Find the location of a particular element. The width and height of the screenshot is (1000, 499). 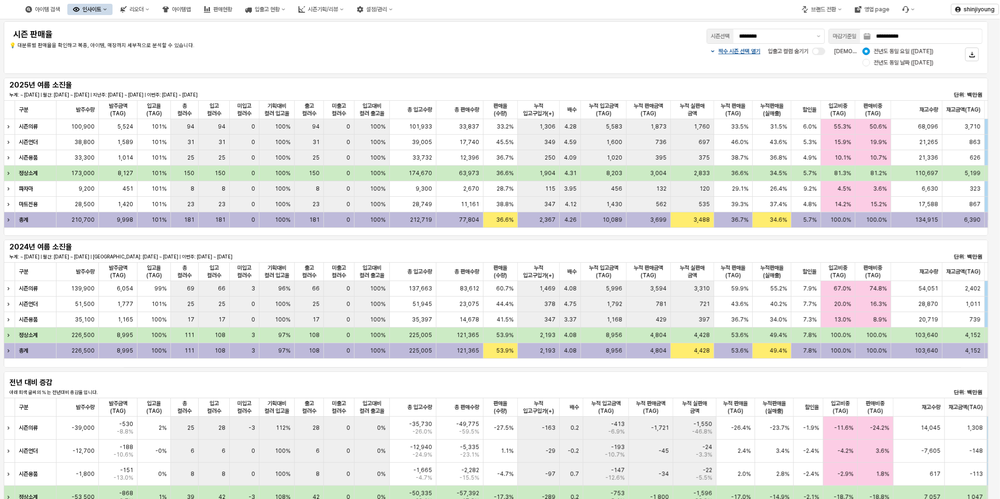

span: 9,300 is located at coordinates (424, 189).